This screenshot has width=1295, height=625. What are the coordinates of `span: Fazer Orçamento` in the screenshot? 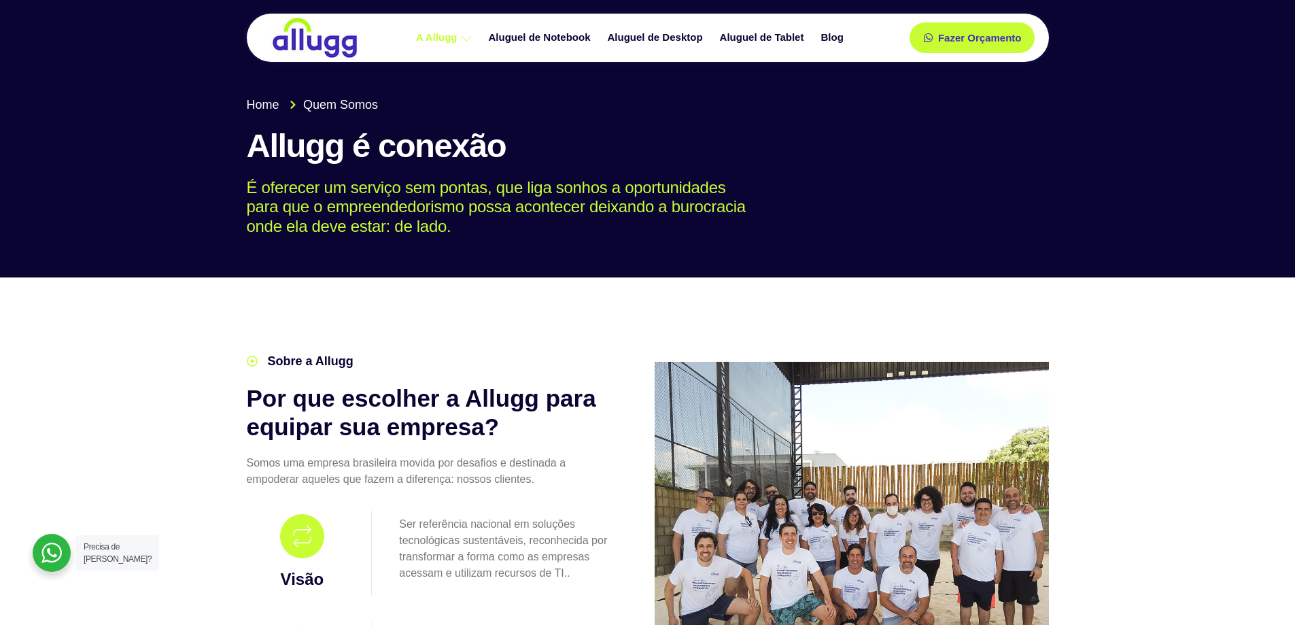 It's located at (979, 37).